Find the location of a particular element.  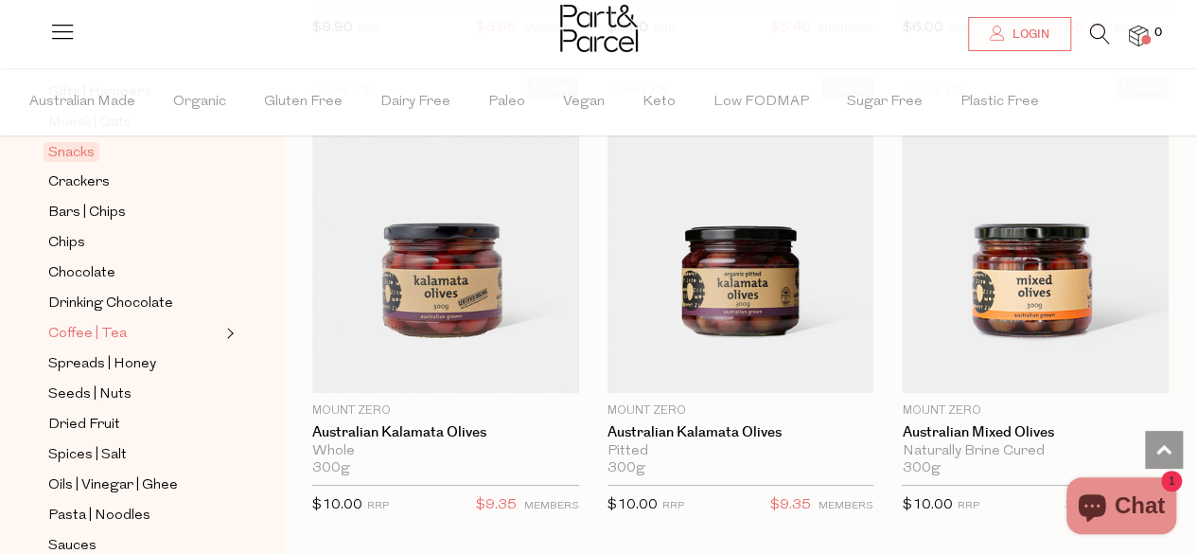

a: Chips is located at coordinates (134, 242).